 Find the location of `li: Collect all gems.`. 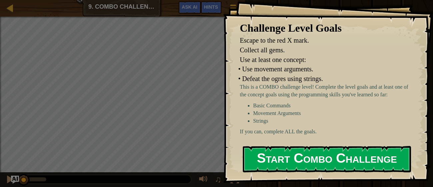

li: Collect all gems. is located at coordinates (319, 50).